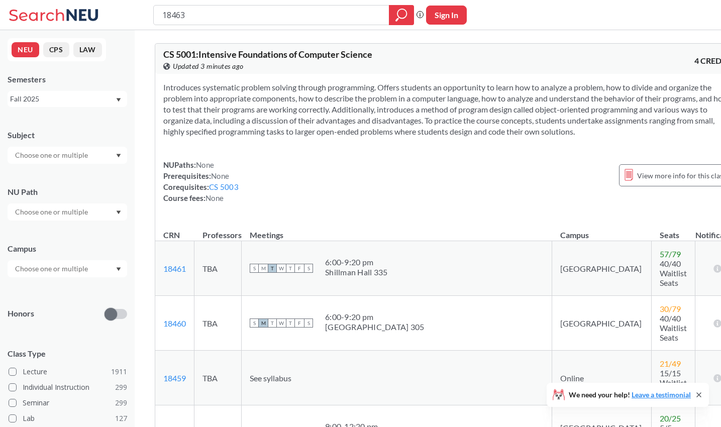  Describe the element at coordinates (119, 372) in the screenshot. I see `span: 1911` at that location.